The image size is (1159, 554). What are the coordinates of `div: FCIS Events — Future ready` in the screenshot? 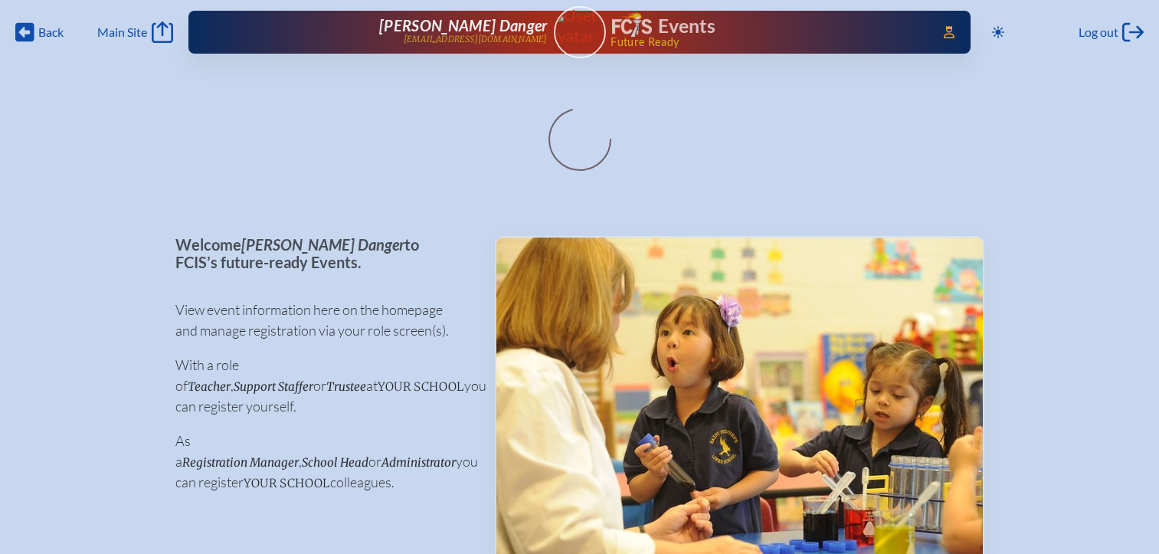 It's located at (767, 30).